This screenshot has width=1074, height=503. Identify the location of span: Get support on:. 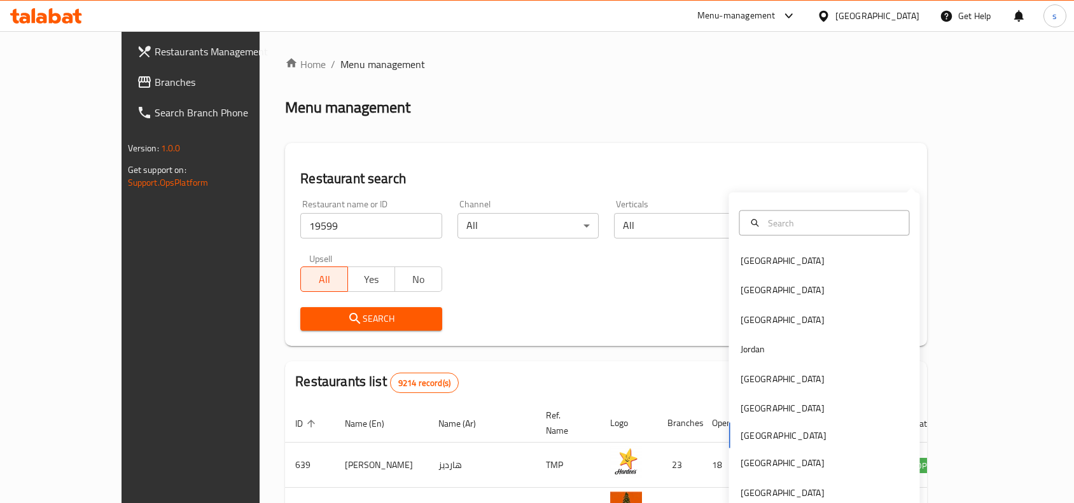
(157, 170).